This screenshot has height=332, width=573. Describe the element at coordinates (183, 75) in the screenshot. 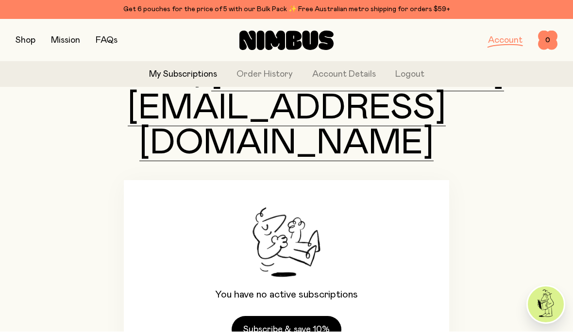

I see `a: My Subscriptions` at that location.